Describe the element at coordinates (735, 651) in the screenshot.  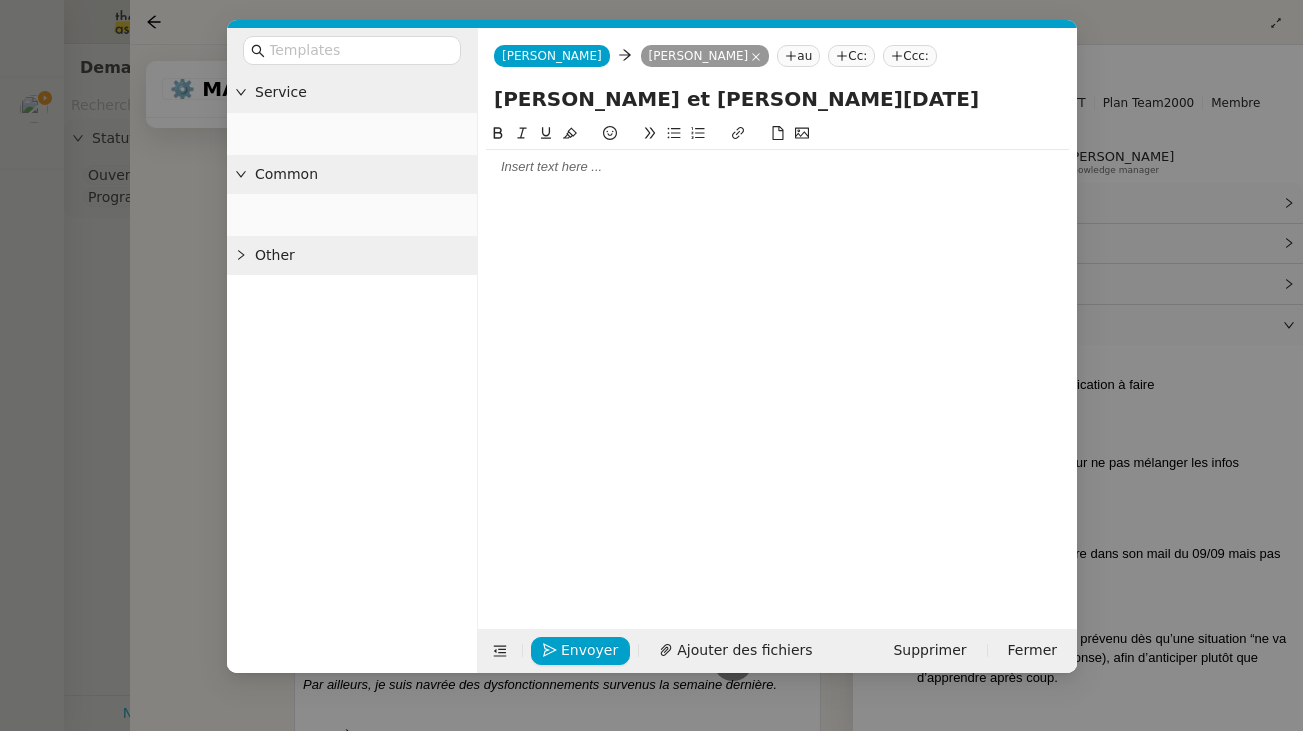
I see `button: Ajouter des fichiers` at that location.